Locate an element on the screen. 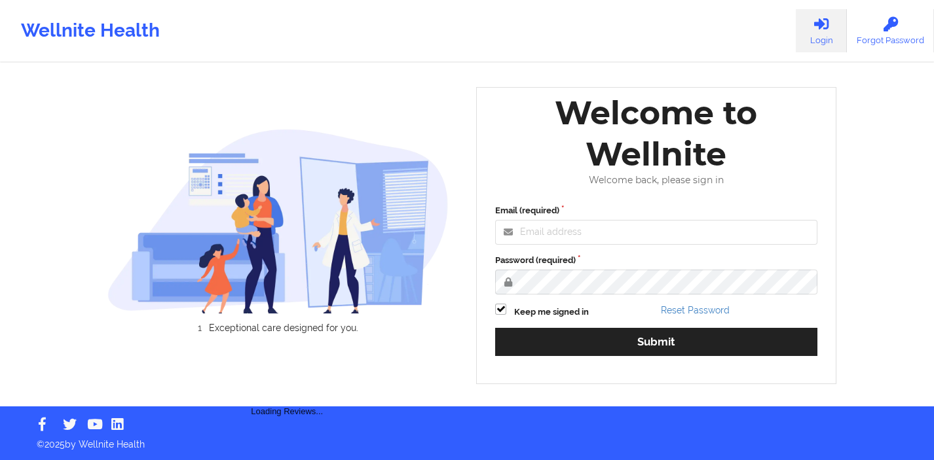 The width and height of the screenshot is (934, 460). button: Submit is located at coordinates (656, 342).